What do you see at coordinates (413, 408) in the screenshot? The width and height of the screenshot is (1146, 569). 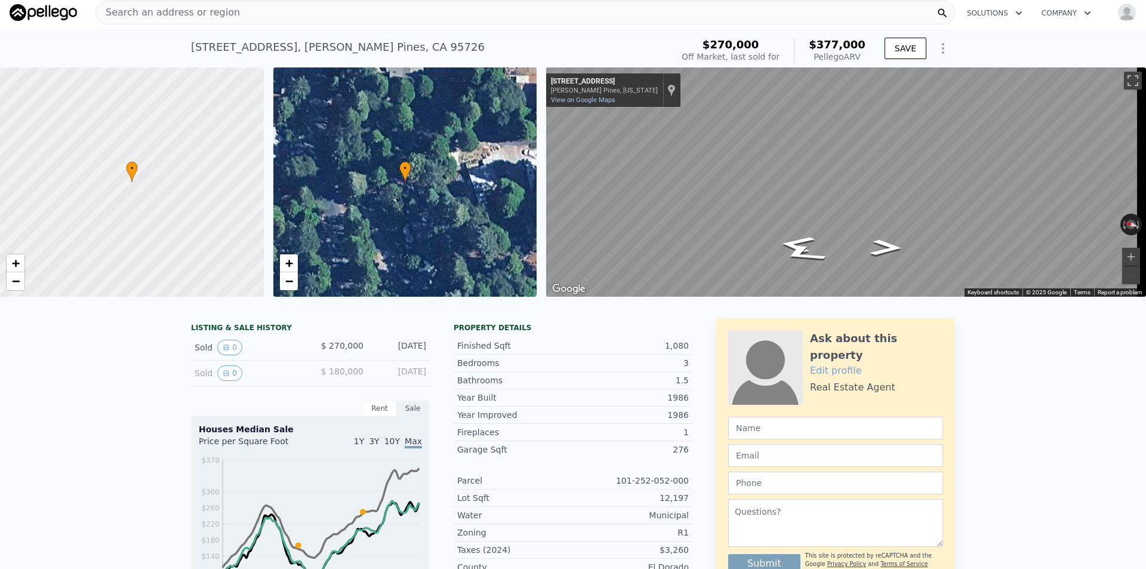 I see `div: Sale` at bounding box center [413, 408].